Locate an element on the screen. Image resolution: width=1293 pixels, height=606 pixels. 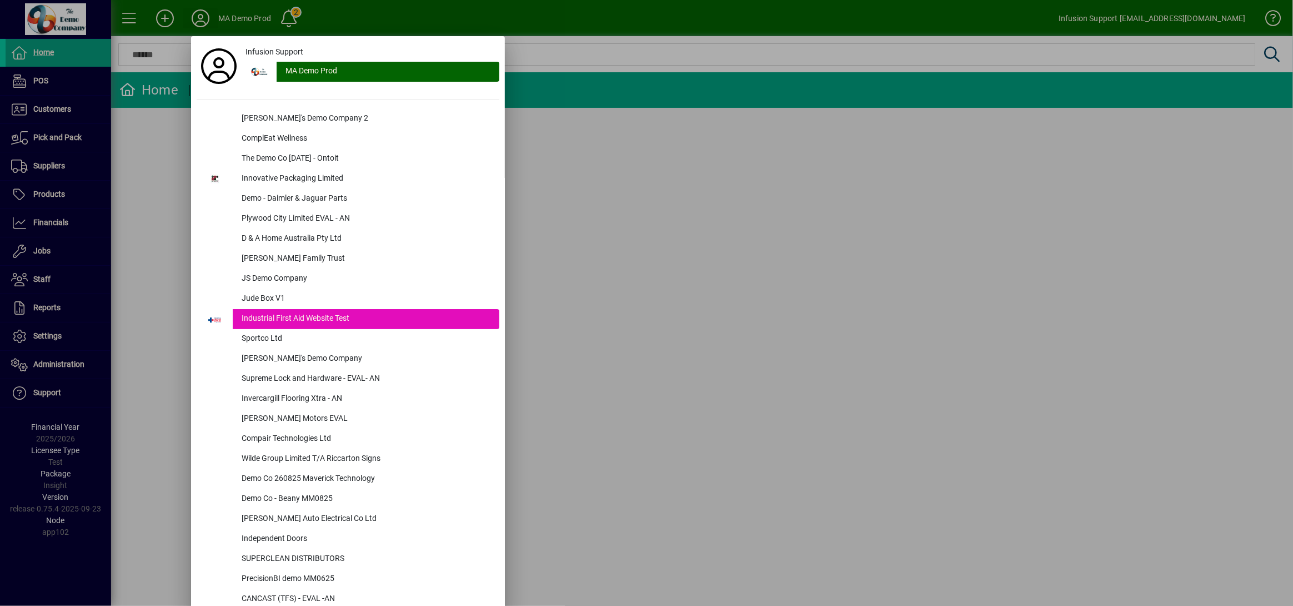
div: JS Demo Company is located at coordinates (366, 279).